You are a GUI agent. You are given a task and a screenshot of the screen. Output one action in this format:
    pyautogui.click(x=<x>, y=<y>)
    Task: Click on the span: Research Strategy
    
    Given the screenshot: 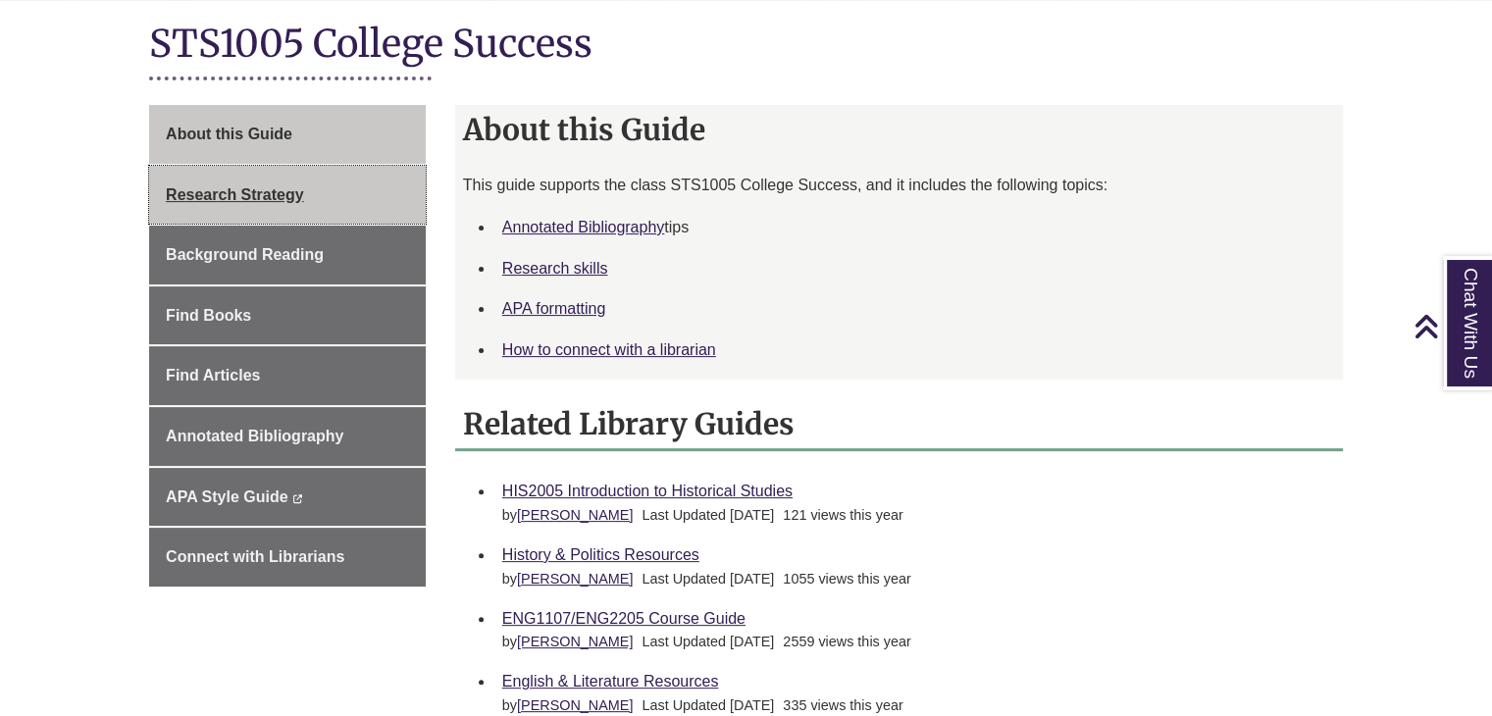 What is the action you would take?
    pyautogui.click(x=234, y=194)
    